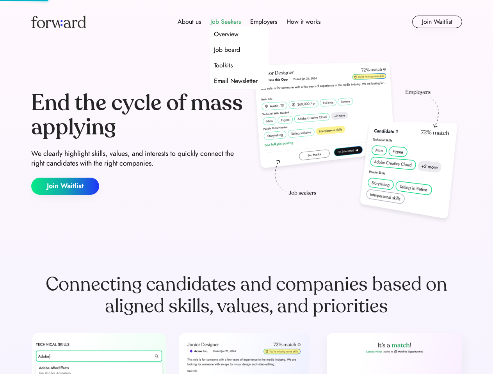  Describe the element at coordinates (356, 143) in the screenshot. I see `img: hero-image.png` at that location.